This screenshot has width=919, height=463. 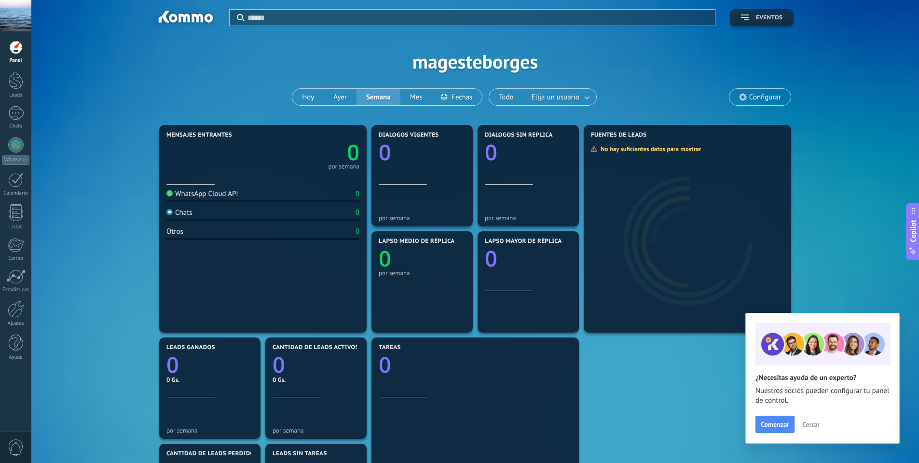 What do you see at coordinates (212, 453) in the screenshot?
I see `span: Cantidad de leads perdidos` at bounding box center [212, 453].